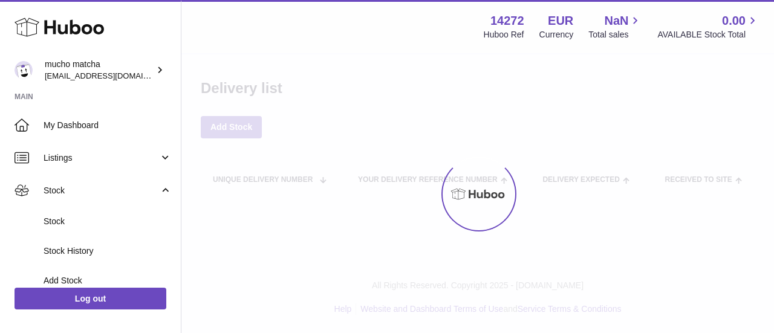 The width and height of the screenshot is (774, 333). Describe the element at coordinates (708, 34) in the screenshot. I see `span: AVAILABLE Stock Total` at that location.